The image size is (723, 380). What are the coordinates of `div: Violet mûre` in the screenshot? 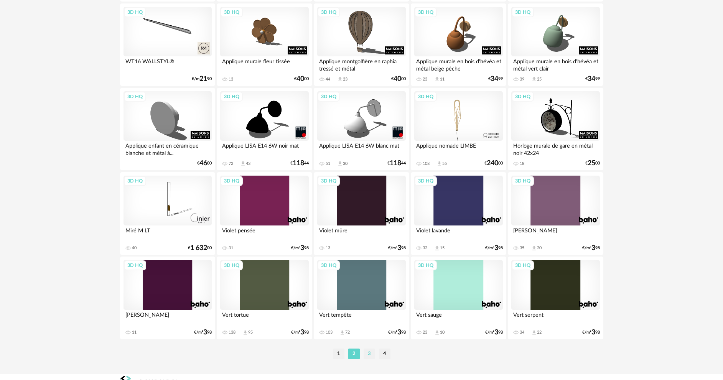 It's located at (361, 233).